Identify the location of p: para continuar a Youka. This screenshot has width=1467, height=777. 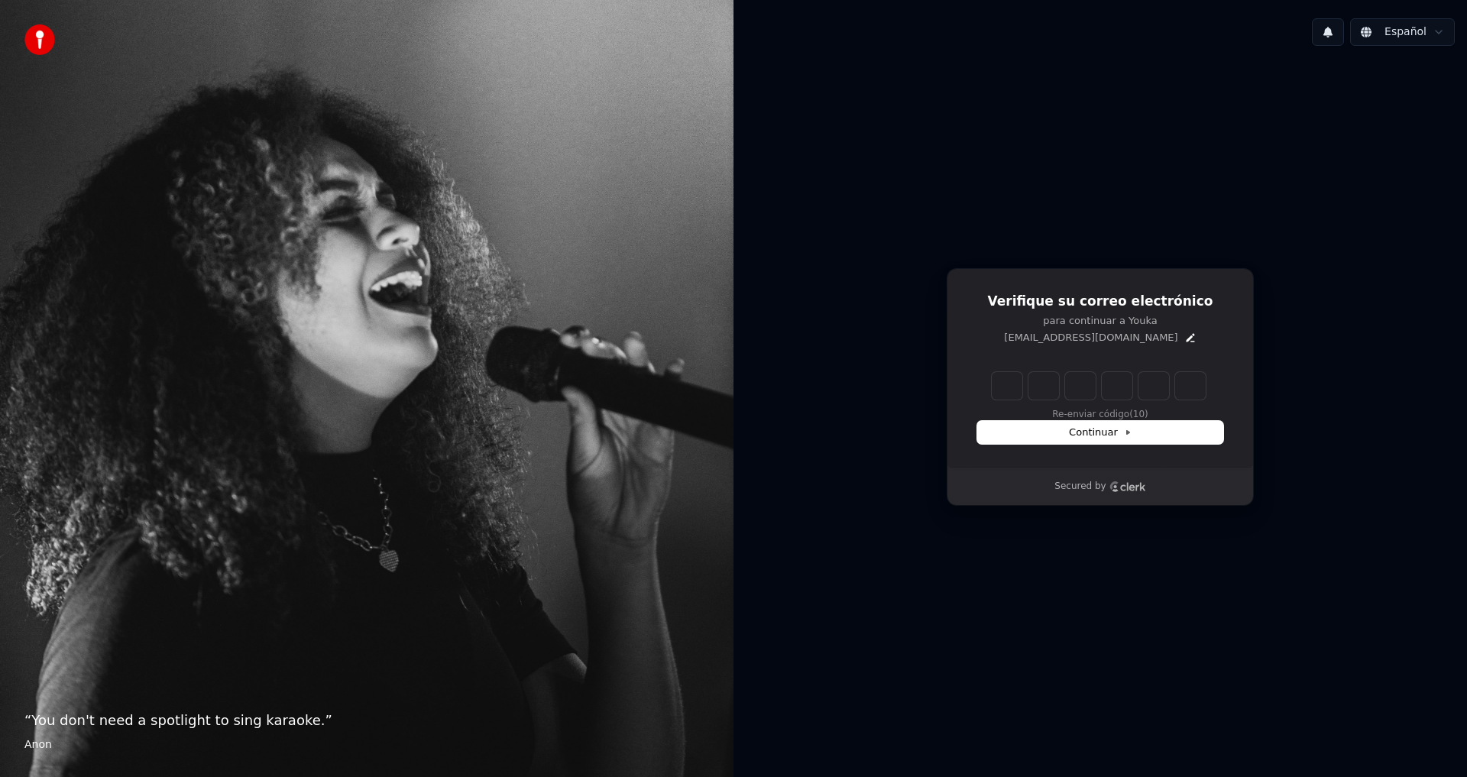
(1101, 321).